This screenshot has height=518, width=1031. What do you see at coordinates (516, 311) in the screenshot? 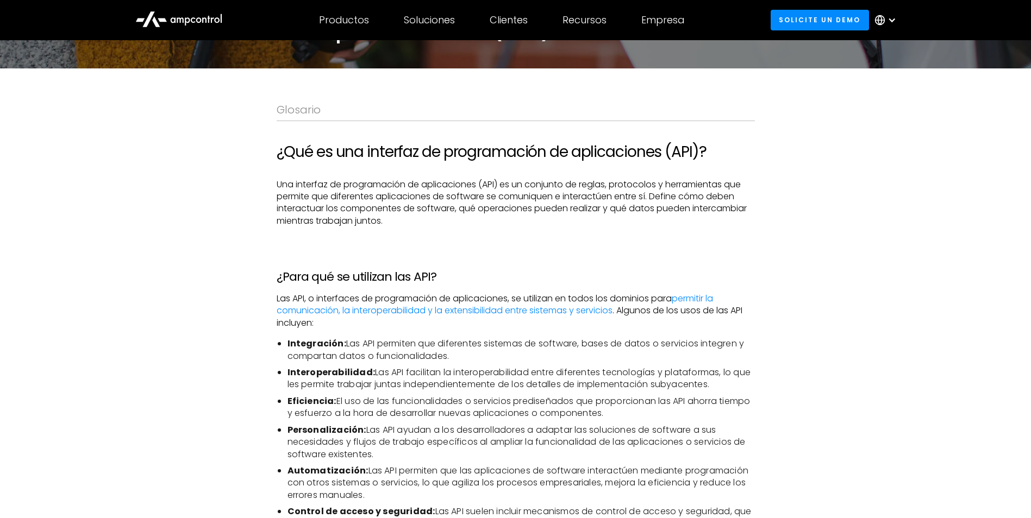
I see `p: Las API, o interfaces de programación de aplicaciones, se utilizan en todos los dominios para . A...` at bounding box center [516, 311].